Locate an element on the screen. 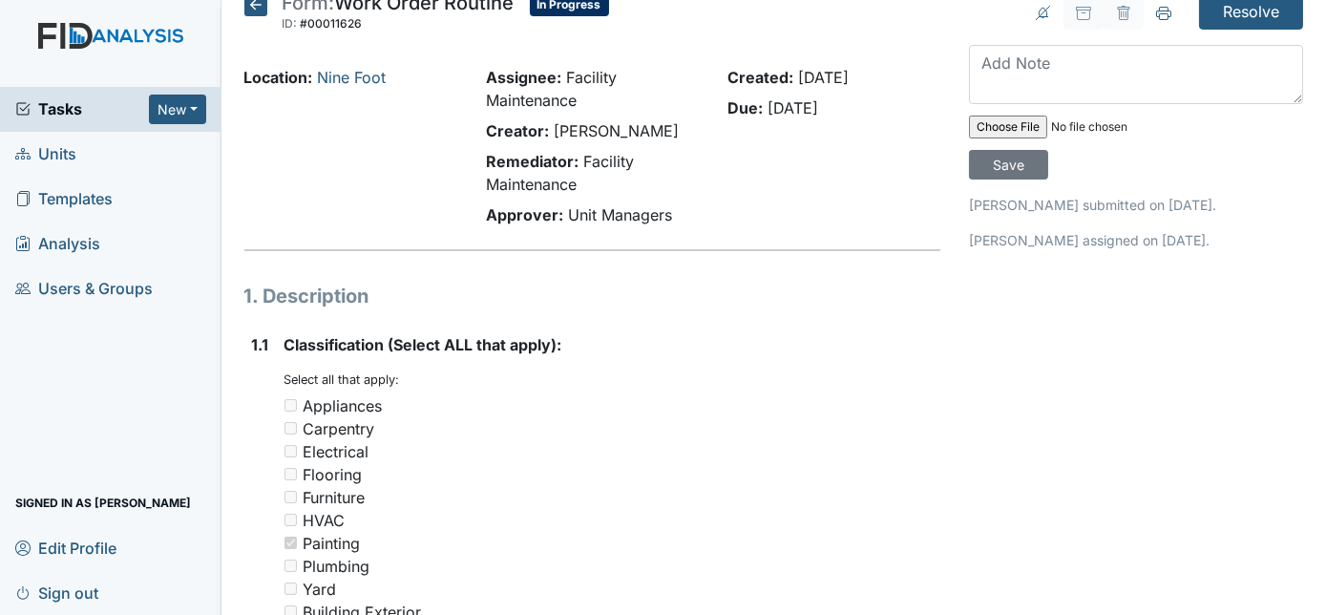  div: HVAC is located at coordinates (325, 520).